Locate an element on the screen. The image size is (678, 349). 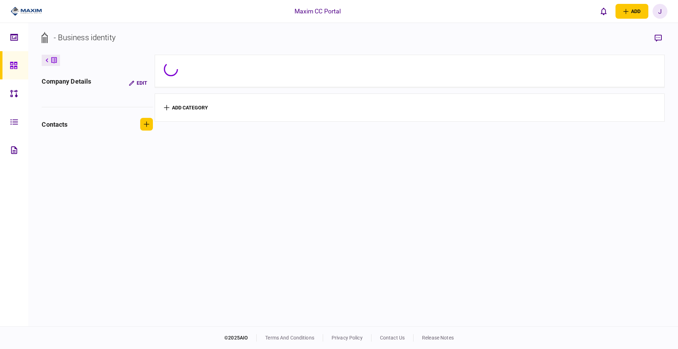
button: J is located at coordinates (660, 11).